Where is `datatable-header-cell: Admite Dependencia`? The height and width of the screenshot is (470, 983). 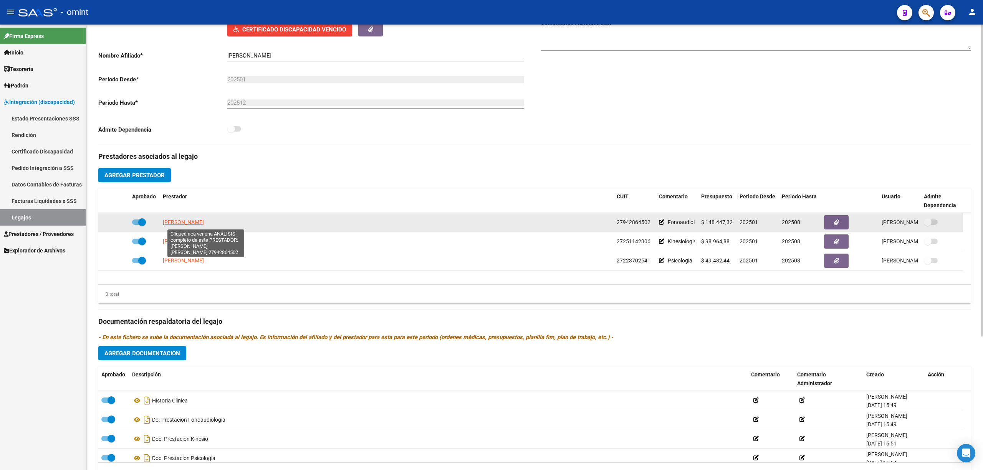
datatable-header-cell: Admite Dependencia is located at coordinates (942, 201).